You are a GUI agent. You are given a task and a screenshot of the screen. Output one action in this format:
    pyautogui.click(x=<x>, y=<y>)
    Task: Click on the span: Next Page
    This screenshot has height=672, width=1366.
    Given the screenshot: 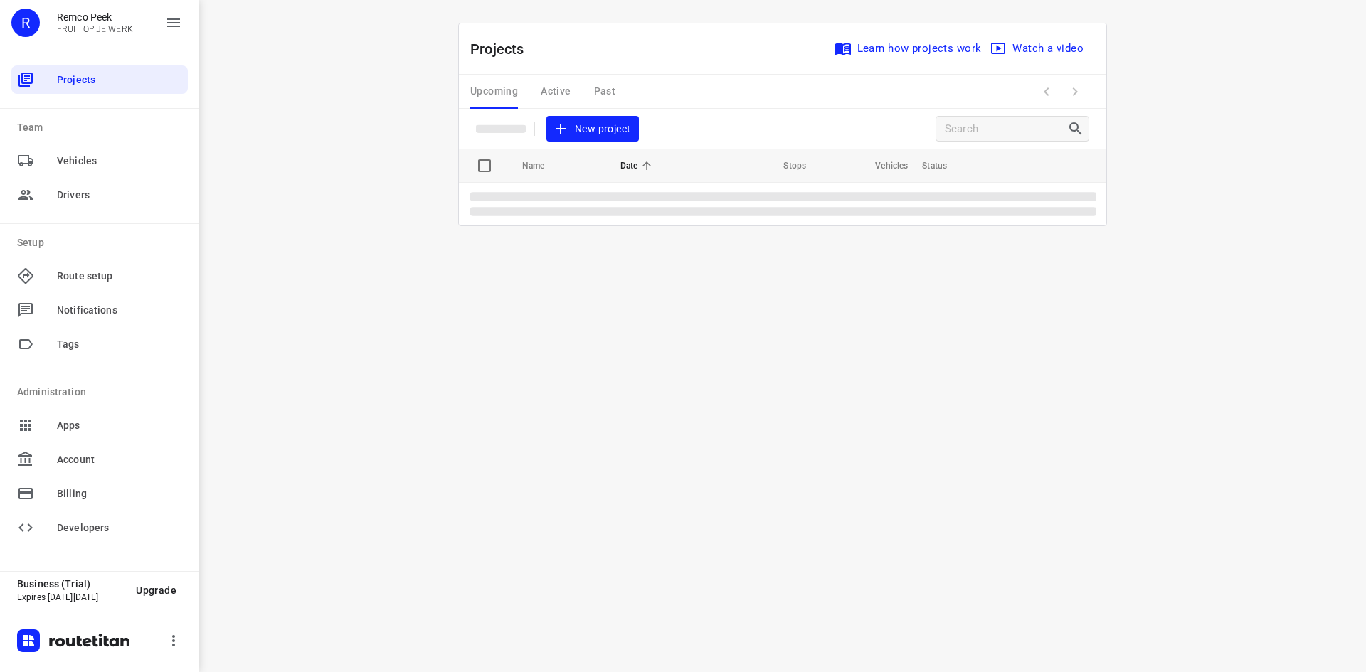 What is the action you would take?
    pyautogui.click(x=1075, y=92)
    